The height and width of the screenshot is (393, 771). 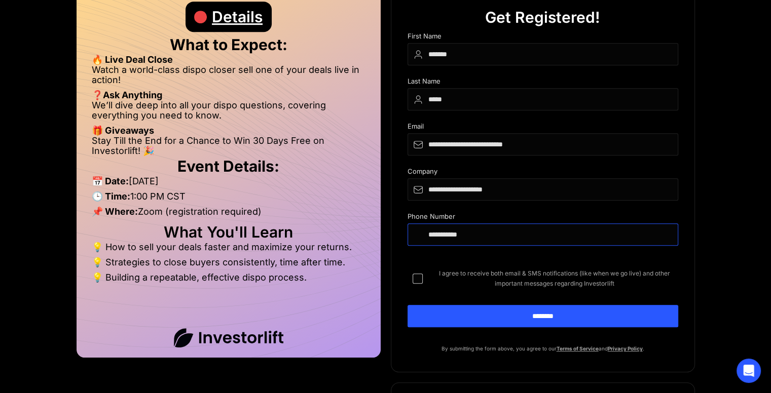 I want to click on p: By submitting the form above, you agree to our and ., so click(x=543, y=349).